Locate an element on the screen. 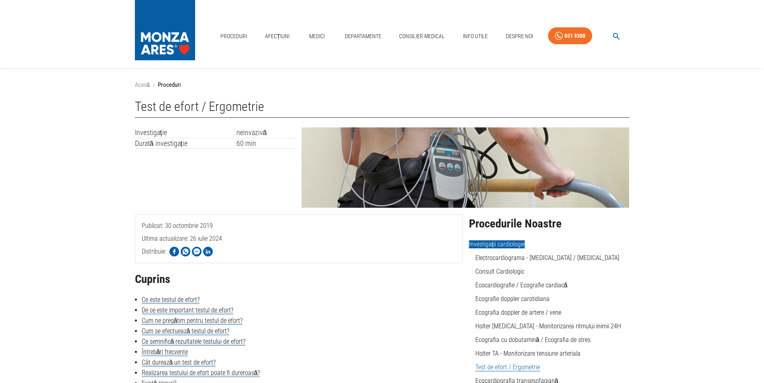  p: Distribuie: is located at coordinates (154, 251).